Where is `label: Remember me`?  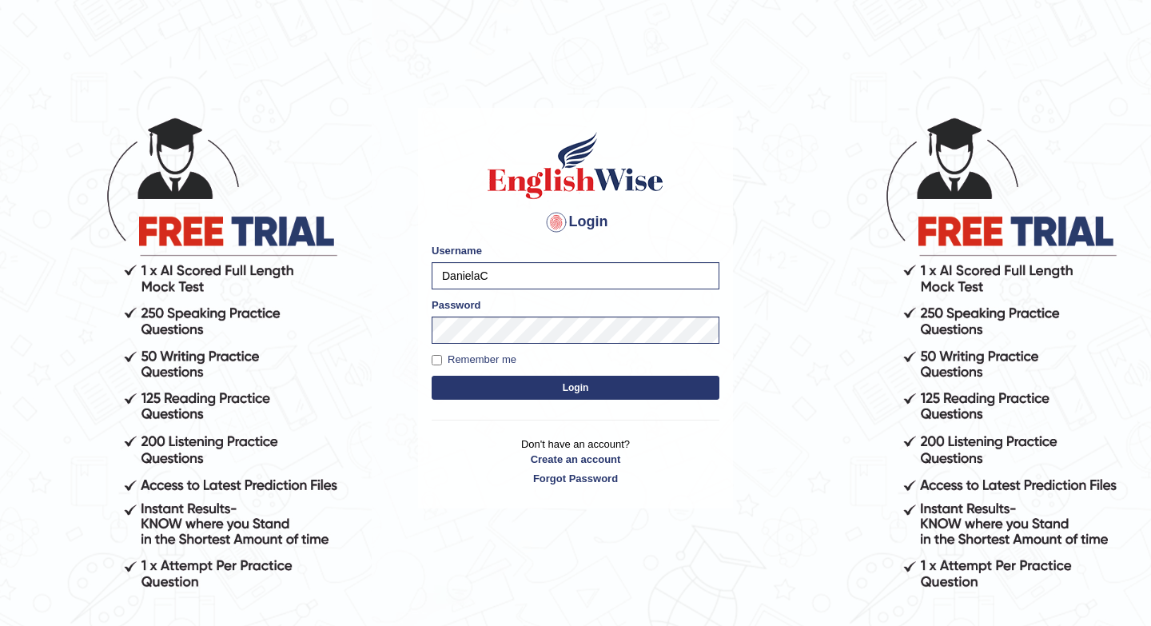
label: Remember me is located at coordinates (474, 360).